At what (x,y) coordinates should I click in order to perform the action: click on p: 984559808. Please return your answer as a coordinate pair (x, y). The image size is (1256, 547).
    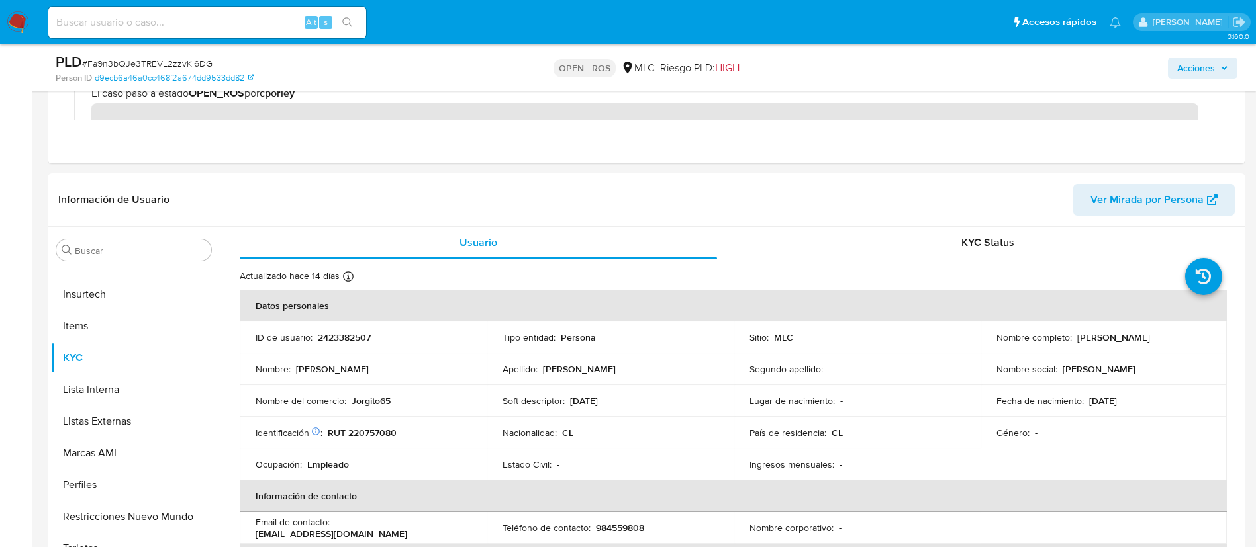
    Looking at the image, I should click on (620, 528).